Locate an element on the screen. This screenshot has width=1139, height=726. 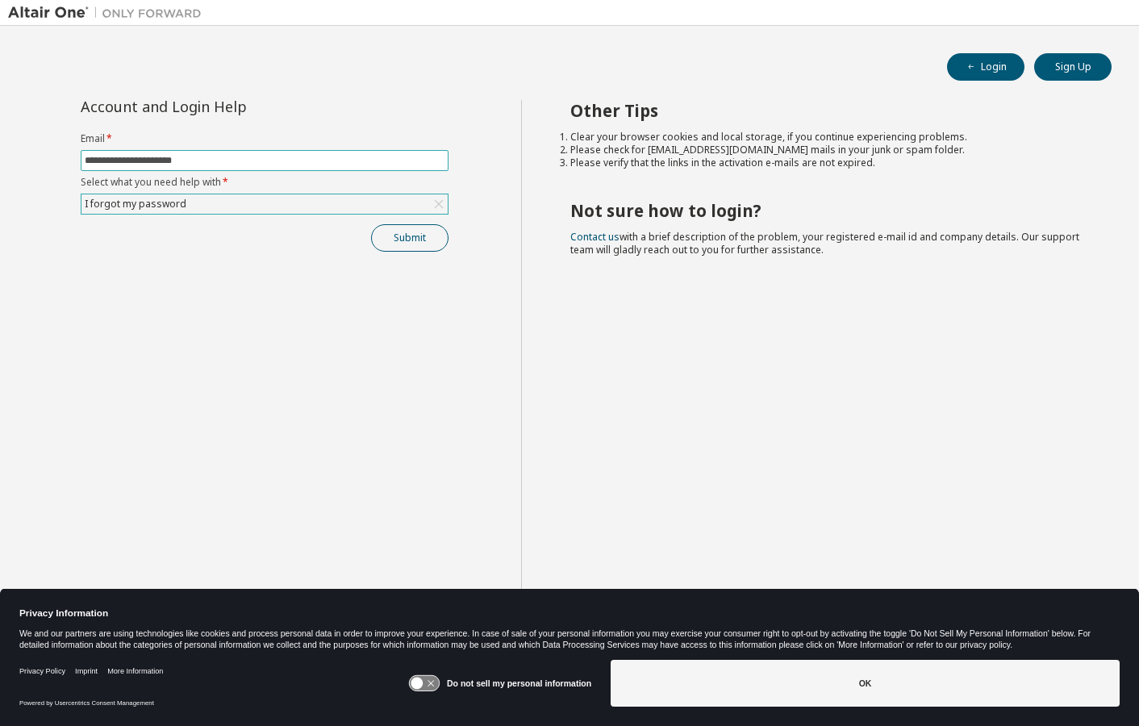
button: Sign Up is located at coordinates (1073, 67).